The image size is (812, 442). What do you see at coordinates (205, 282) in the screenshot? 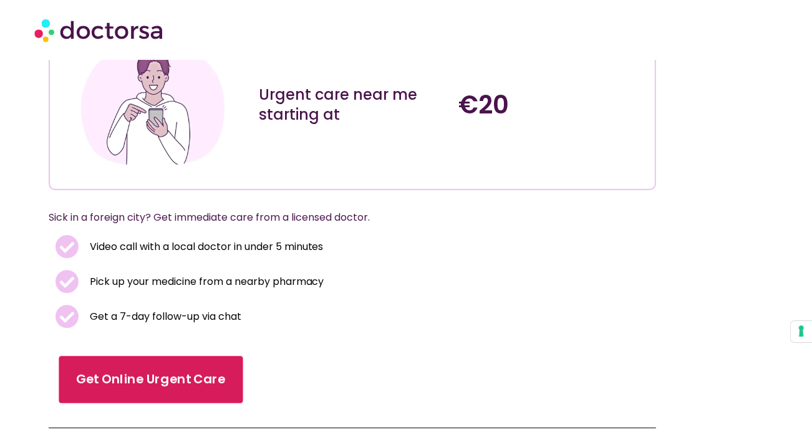
I see `span: Pick up your medicine from a nearby pharmacy` at bounding box center [205, 282].